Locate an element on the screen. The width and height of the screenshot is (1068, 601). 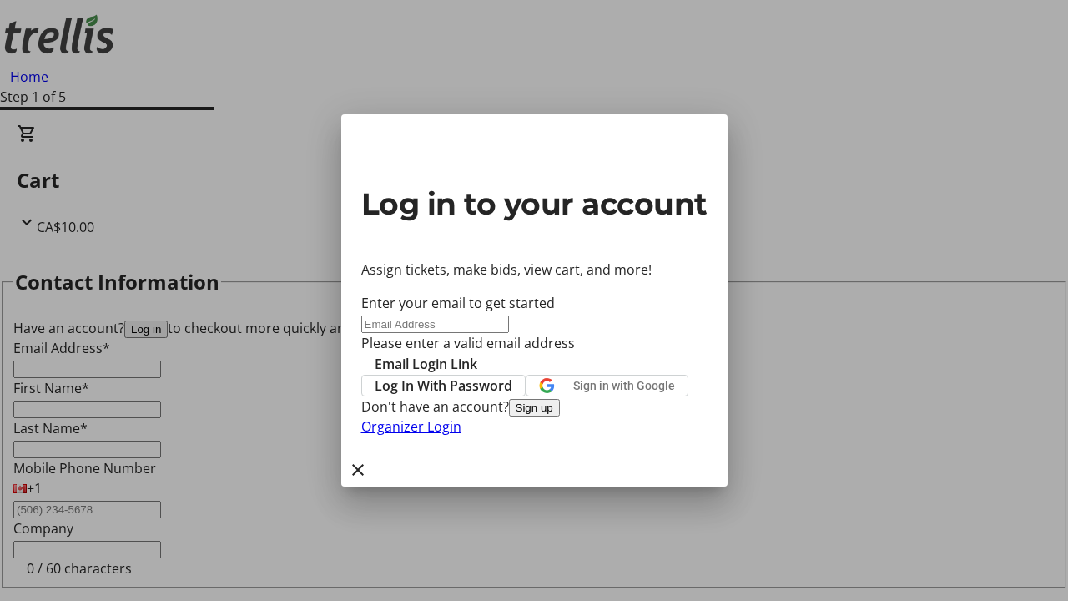
p: Assign tickets, make bids, view cart, and more! is located at coordinates (534, 270).